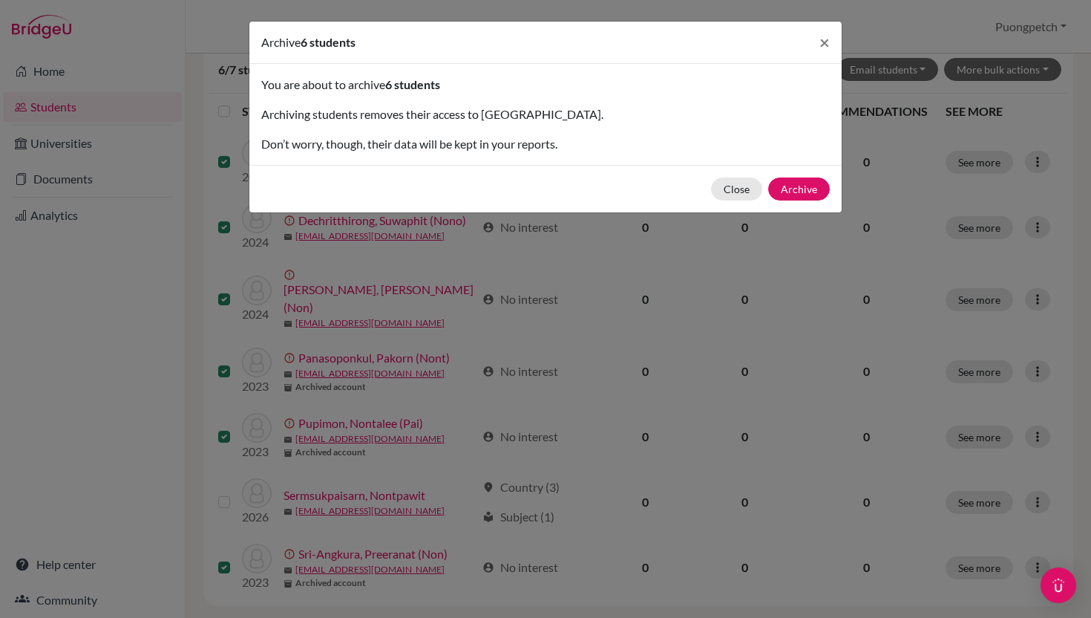  I want to click on button: Archive, so click(799, 189).